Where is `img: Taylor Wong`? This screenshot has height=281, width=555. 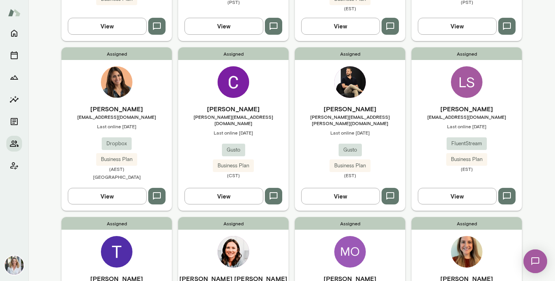
img: Taylor Wong is located at coordinates (117, 252).